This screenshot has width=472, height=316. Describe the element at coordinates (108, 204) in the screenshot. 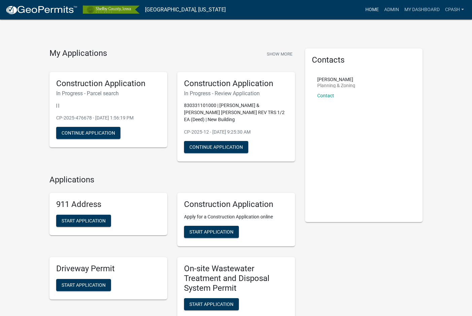

I see `h5: 911 Address` at that location.